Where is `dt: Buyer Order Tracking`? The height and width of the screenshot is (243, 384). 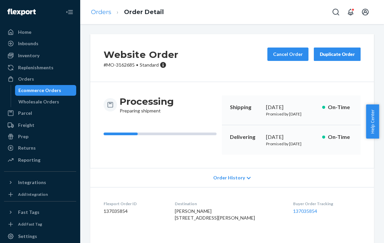
dt: Buyer Order Tracking is located at coordinates (327, 203).